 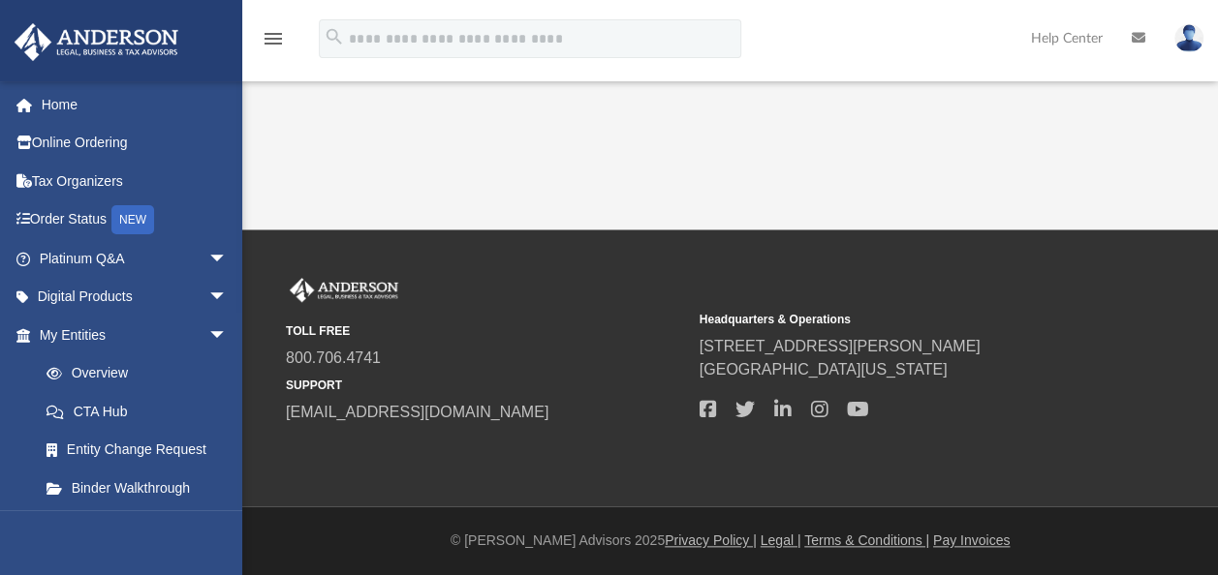 I want to click on a: Overview, so click(x=141, y=374).